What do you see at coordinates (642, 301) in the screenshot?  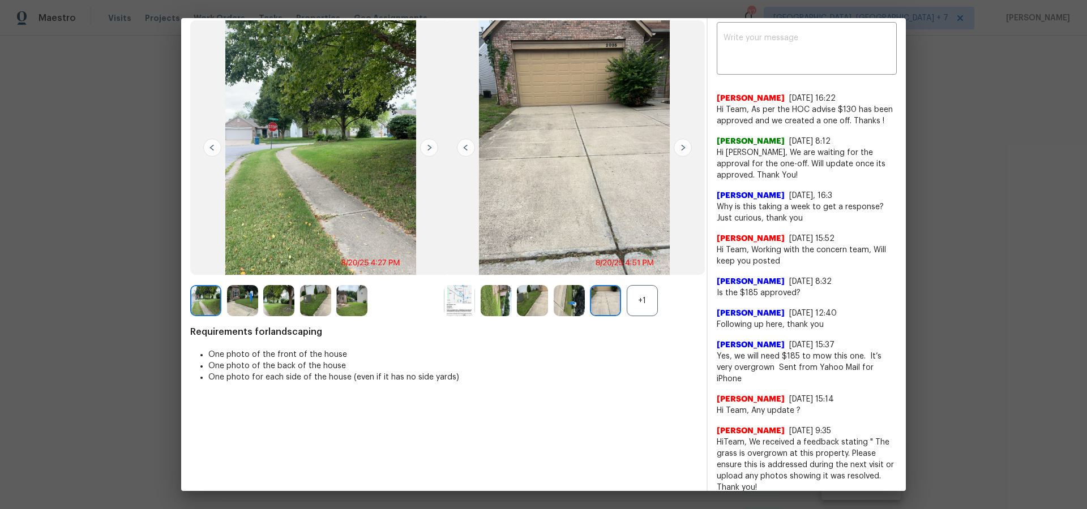 I see `div: +1` at bounding box center [642, 301].